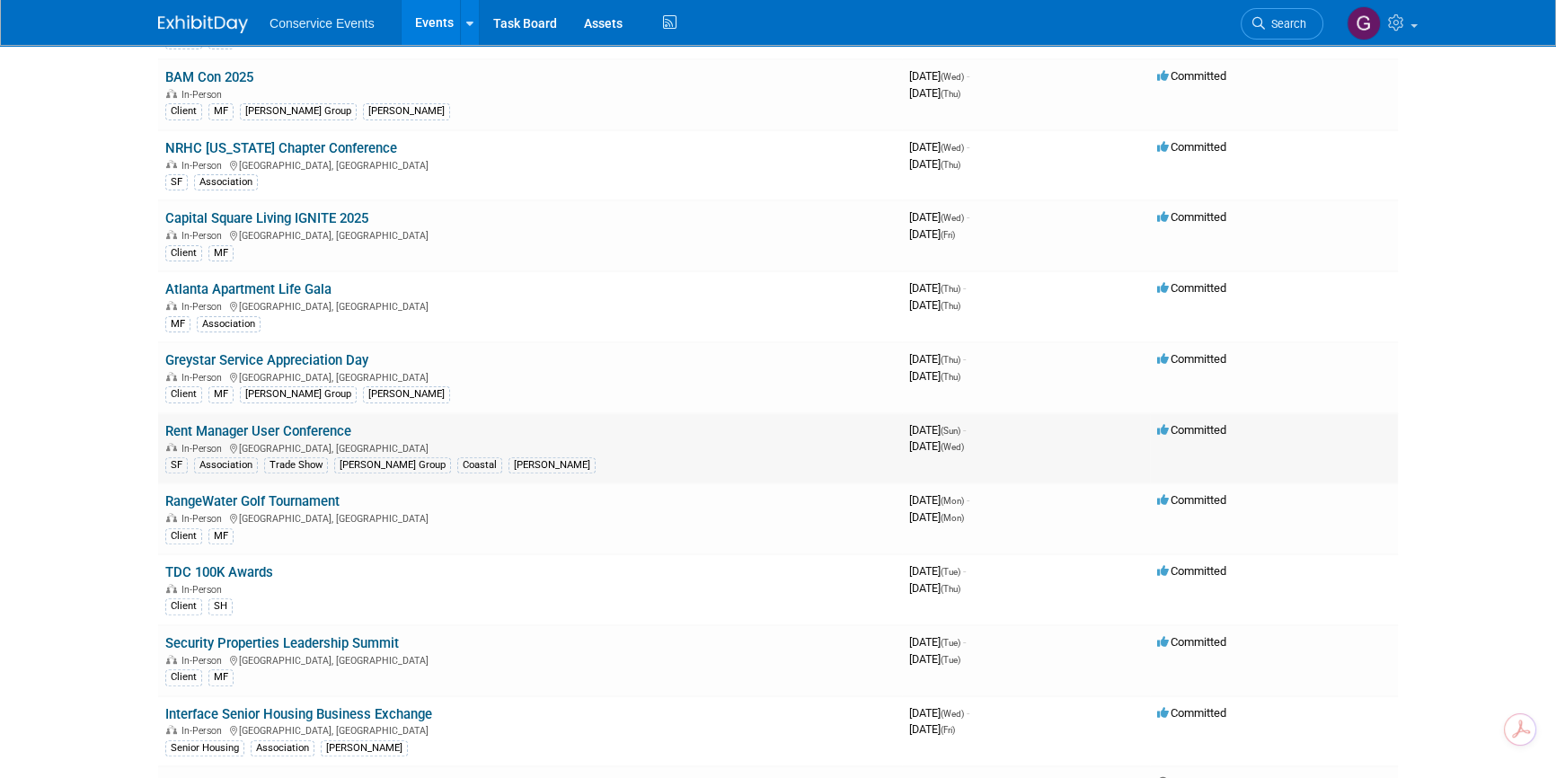  I want to click on img: ExhibitDay, so click(203, 24).